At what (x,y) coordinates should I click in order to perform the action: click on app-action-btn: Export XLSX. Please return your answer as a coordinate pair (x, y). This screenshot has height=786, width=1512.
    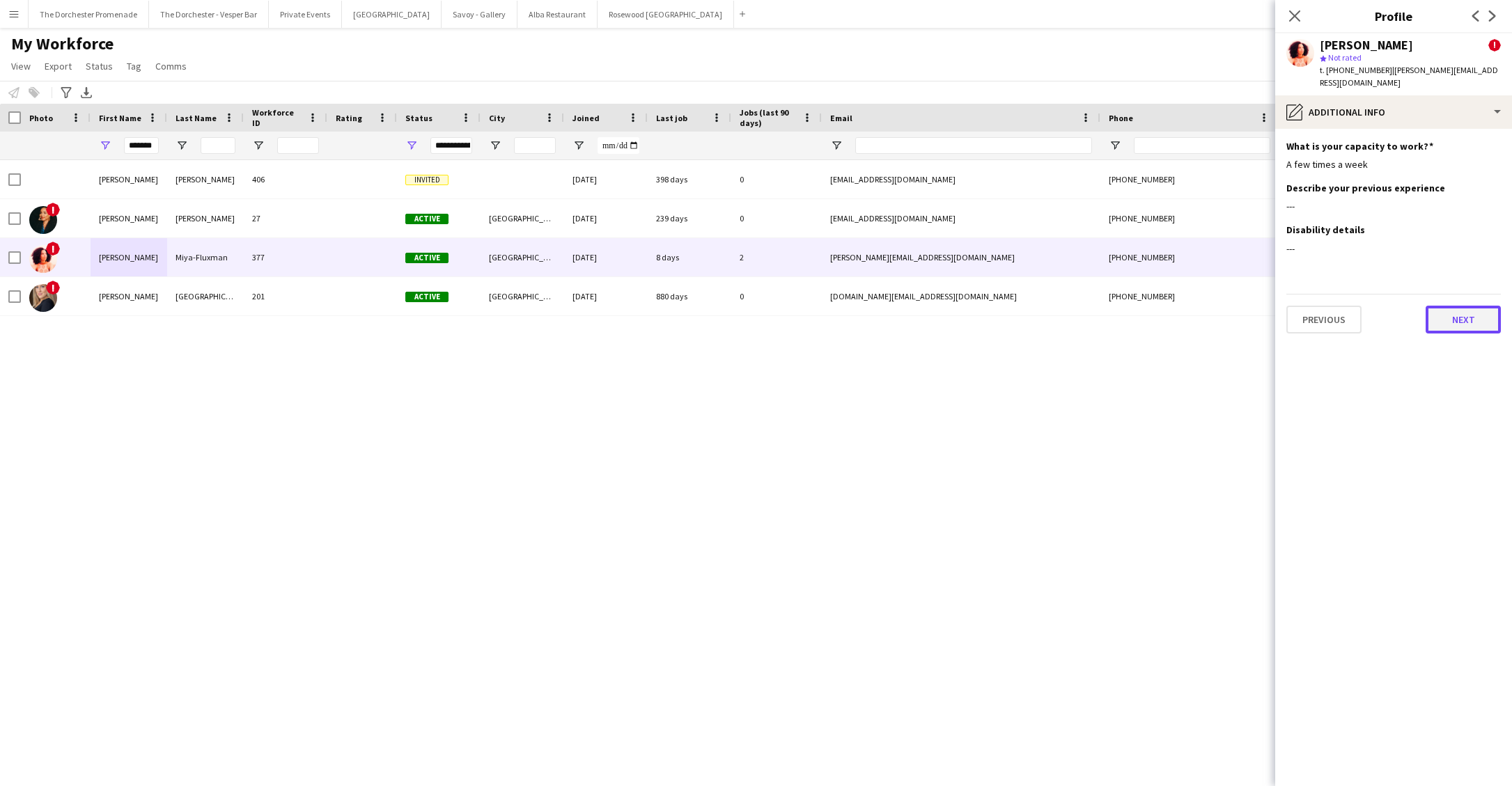
    Looking at the image, I should click on (86, 92).